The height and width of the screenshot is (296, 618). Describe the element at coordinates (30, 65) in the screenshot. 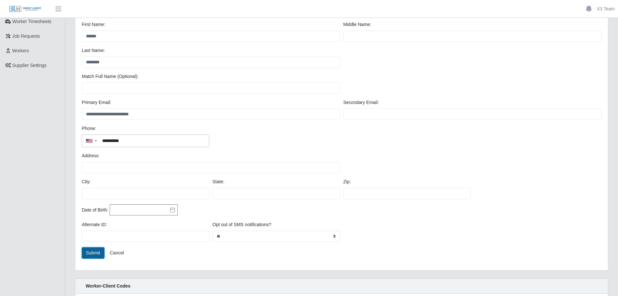

I see `span: Supplier Settings` at that location.